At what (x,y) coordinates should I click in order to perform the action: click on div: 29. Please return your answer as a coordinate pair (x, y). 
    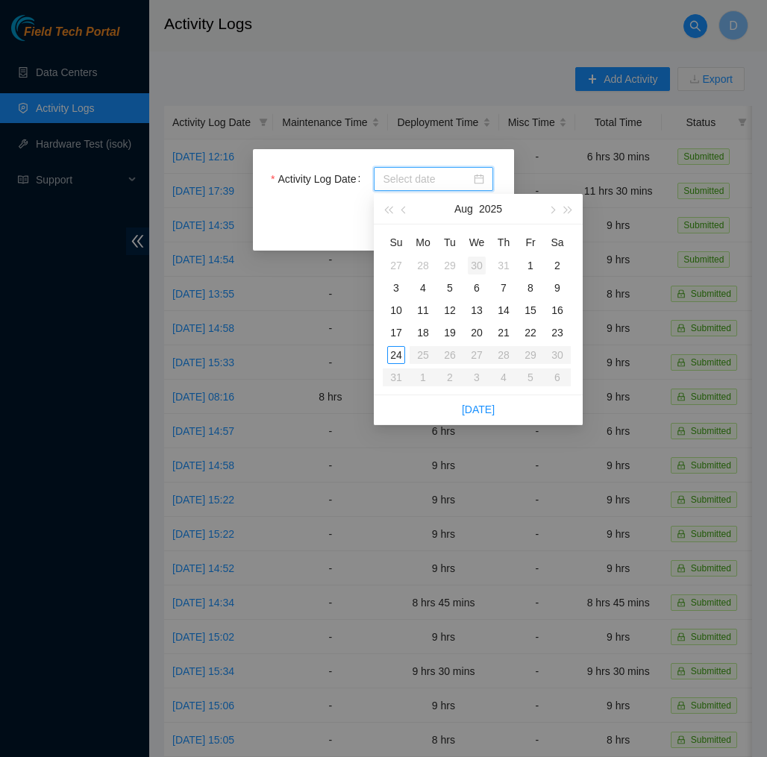
    Looking at the image, I should click on (450, 266).